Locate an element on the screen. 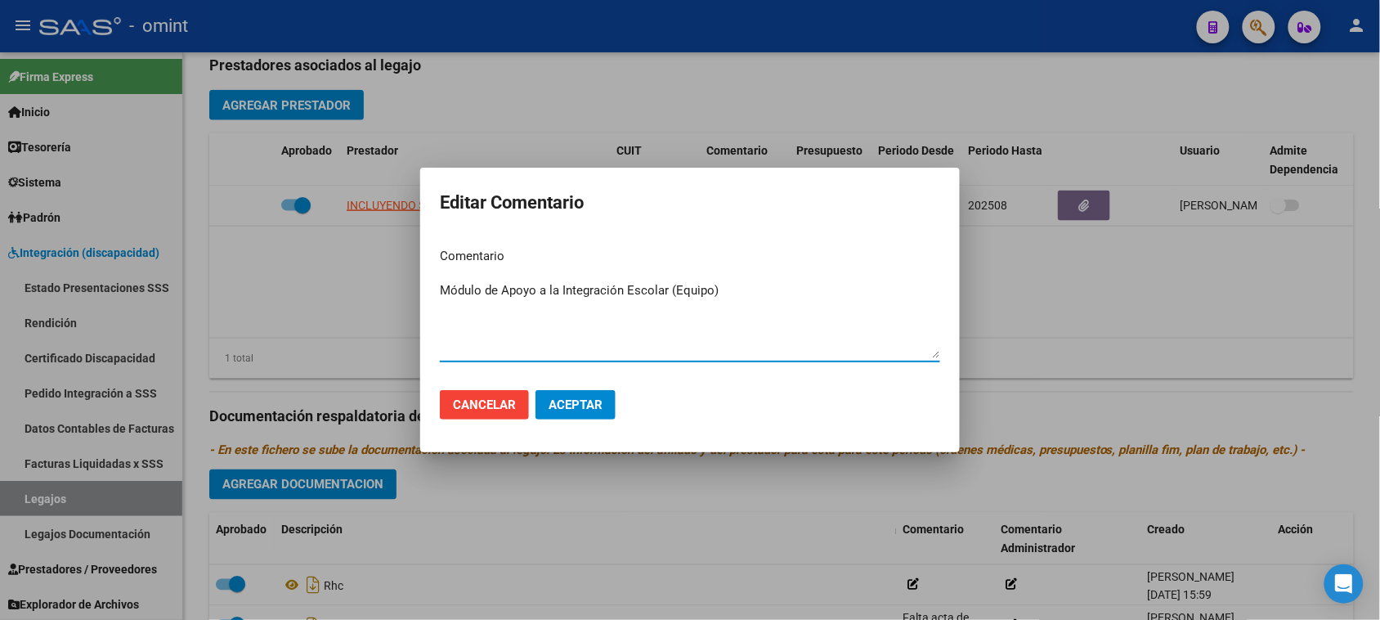 The height and width of the screenshot is (620, 1380). div: Open Intercom Messenger is located at coordinates (1344, 584).